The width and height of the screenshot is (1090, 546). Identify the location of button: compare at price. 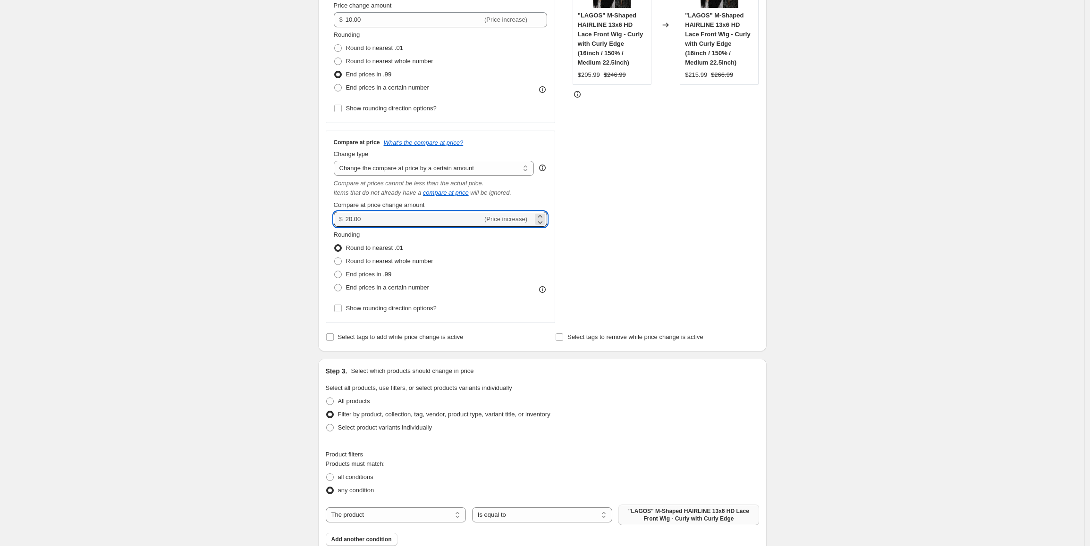
(445, 193).